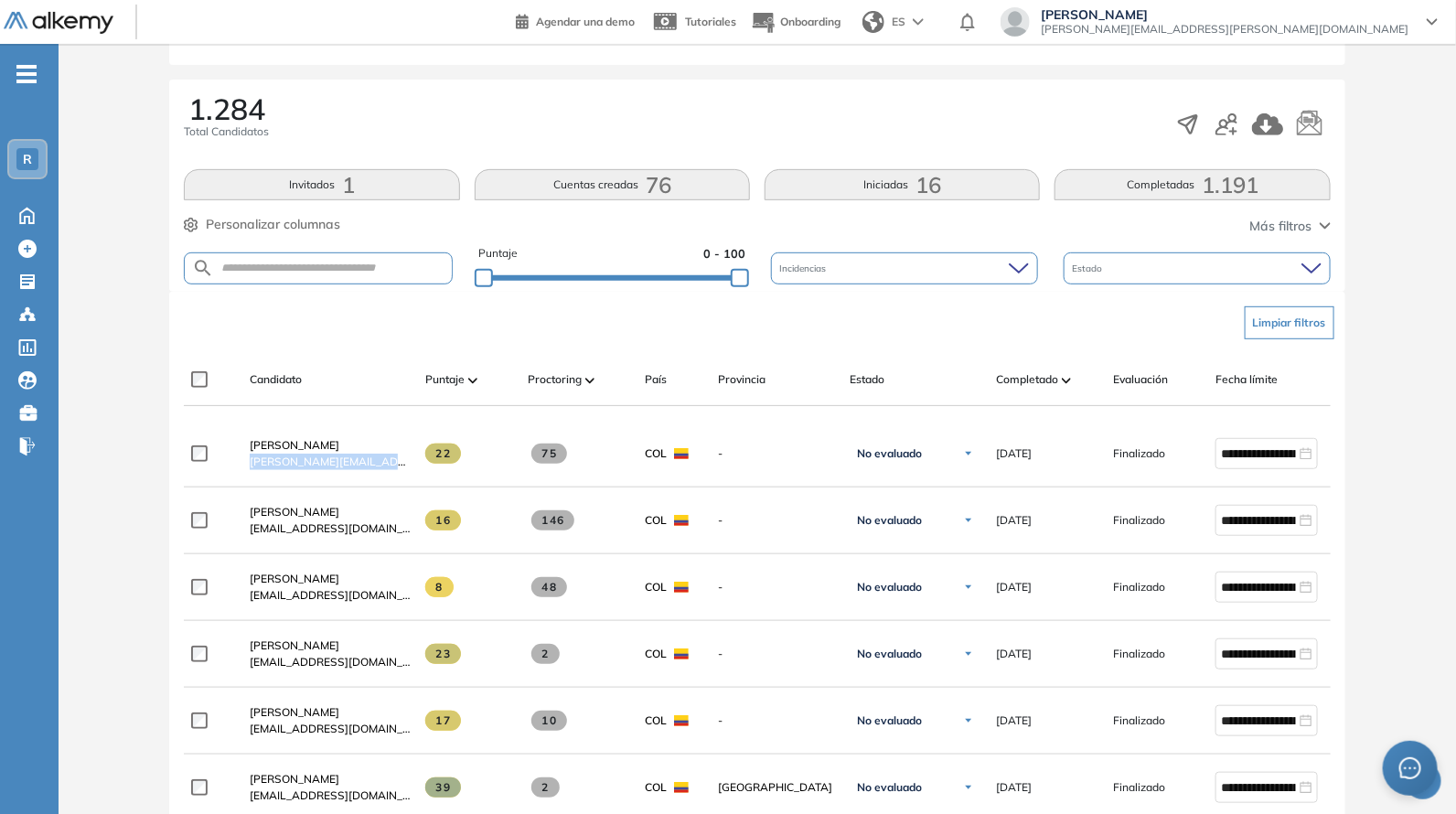 The width and height of the screenshot is (1456, 814). I want to click on button: Más filtros, so click(1291, 226).